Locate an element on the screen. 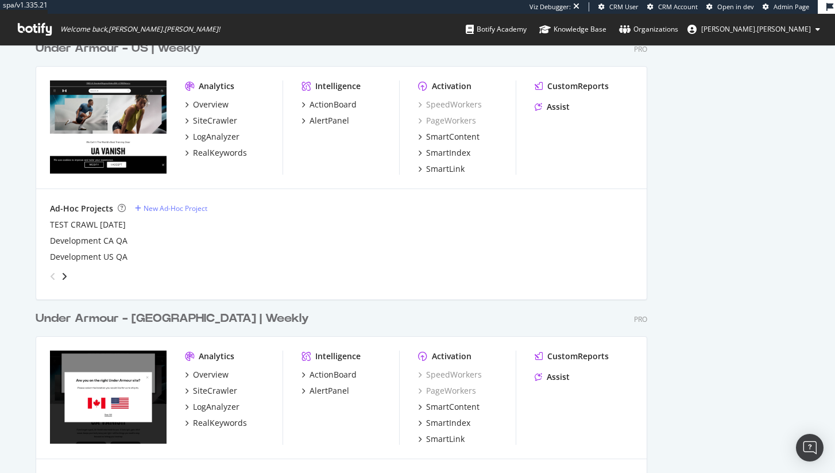 This screenshot has height=473, width=835. div: angle-left is located at coordinates (53, 276).